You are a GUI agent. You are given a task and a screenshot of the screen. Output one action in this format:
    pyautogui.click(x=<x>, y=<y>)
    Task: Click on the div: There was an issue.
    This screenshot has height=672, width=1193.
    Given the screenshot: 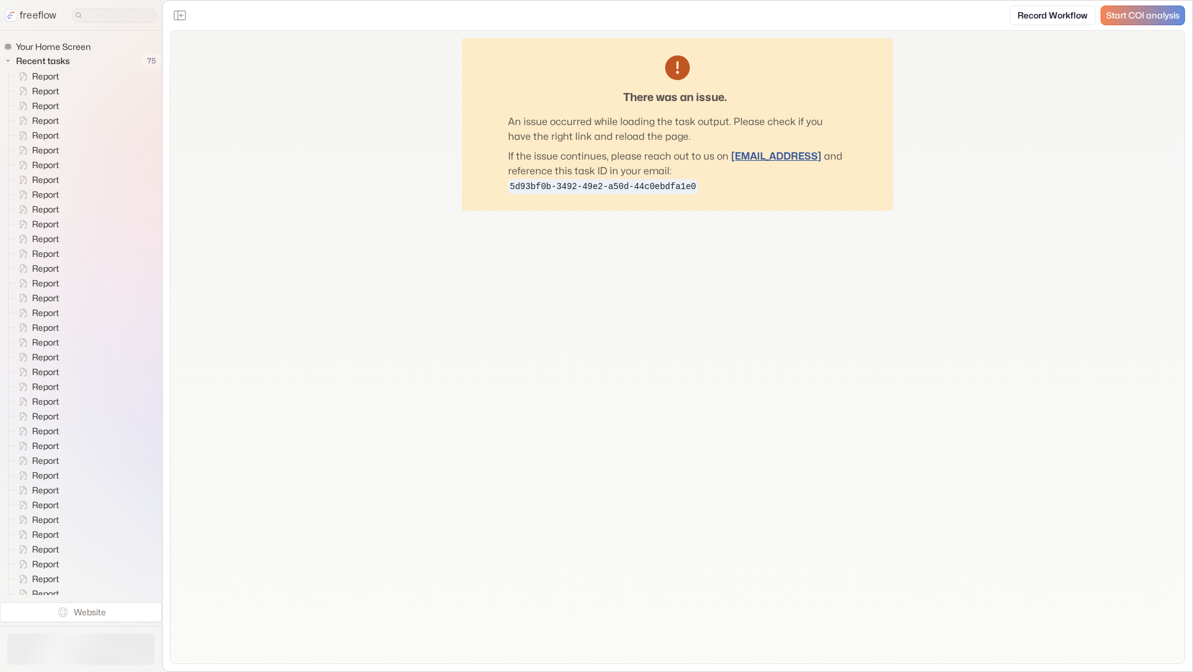 What is the action you would take?
    pyautogui.click(x=675, y=97)
    